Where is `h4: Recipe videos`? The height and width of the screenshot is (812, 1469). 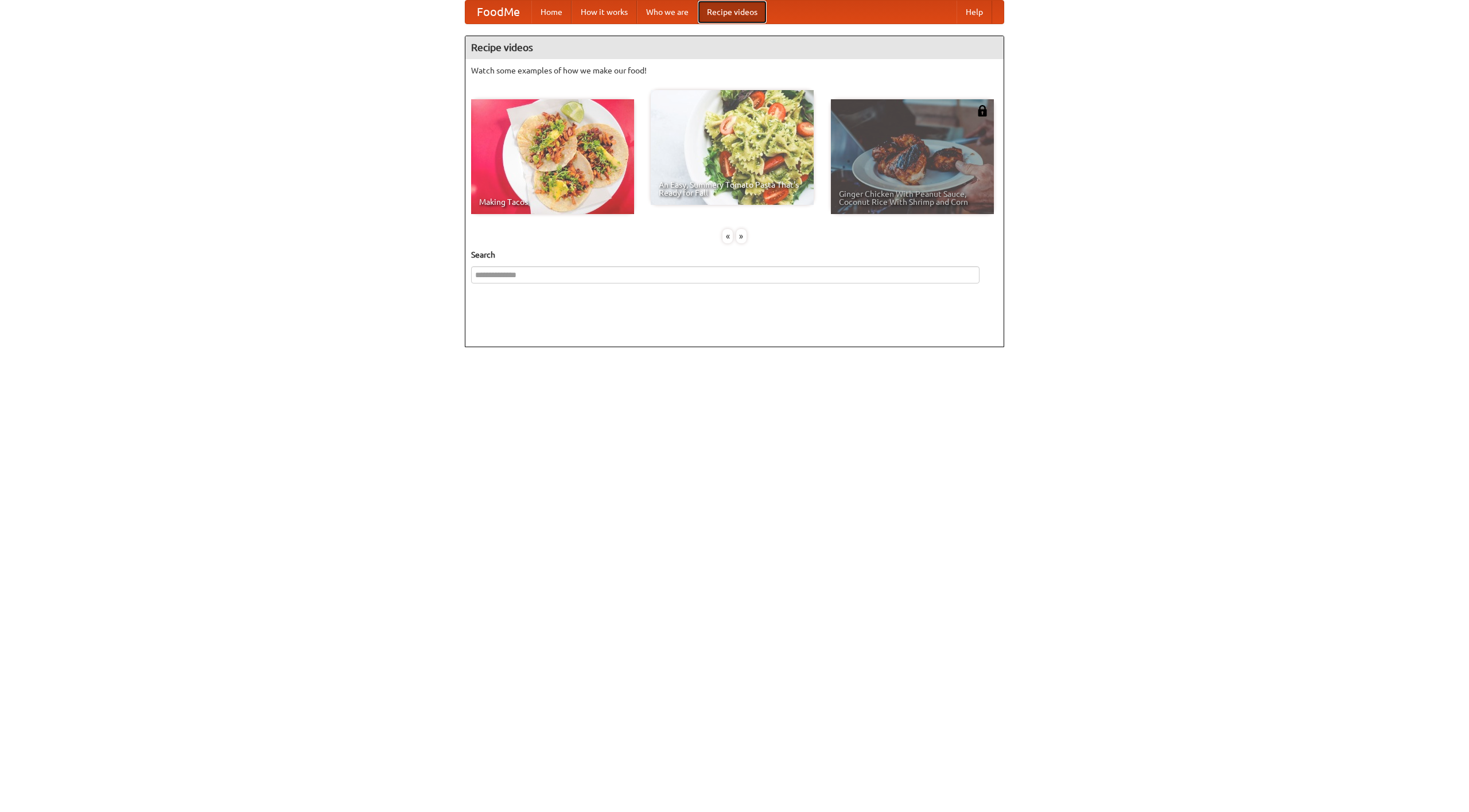
h4: Recipe videos is located at coordinates (735, 48).